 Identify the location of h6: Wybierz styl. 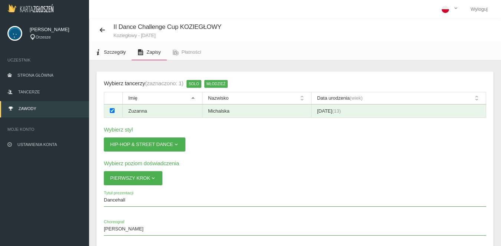
(295, 129).